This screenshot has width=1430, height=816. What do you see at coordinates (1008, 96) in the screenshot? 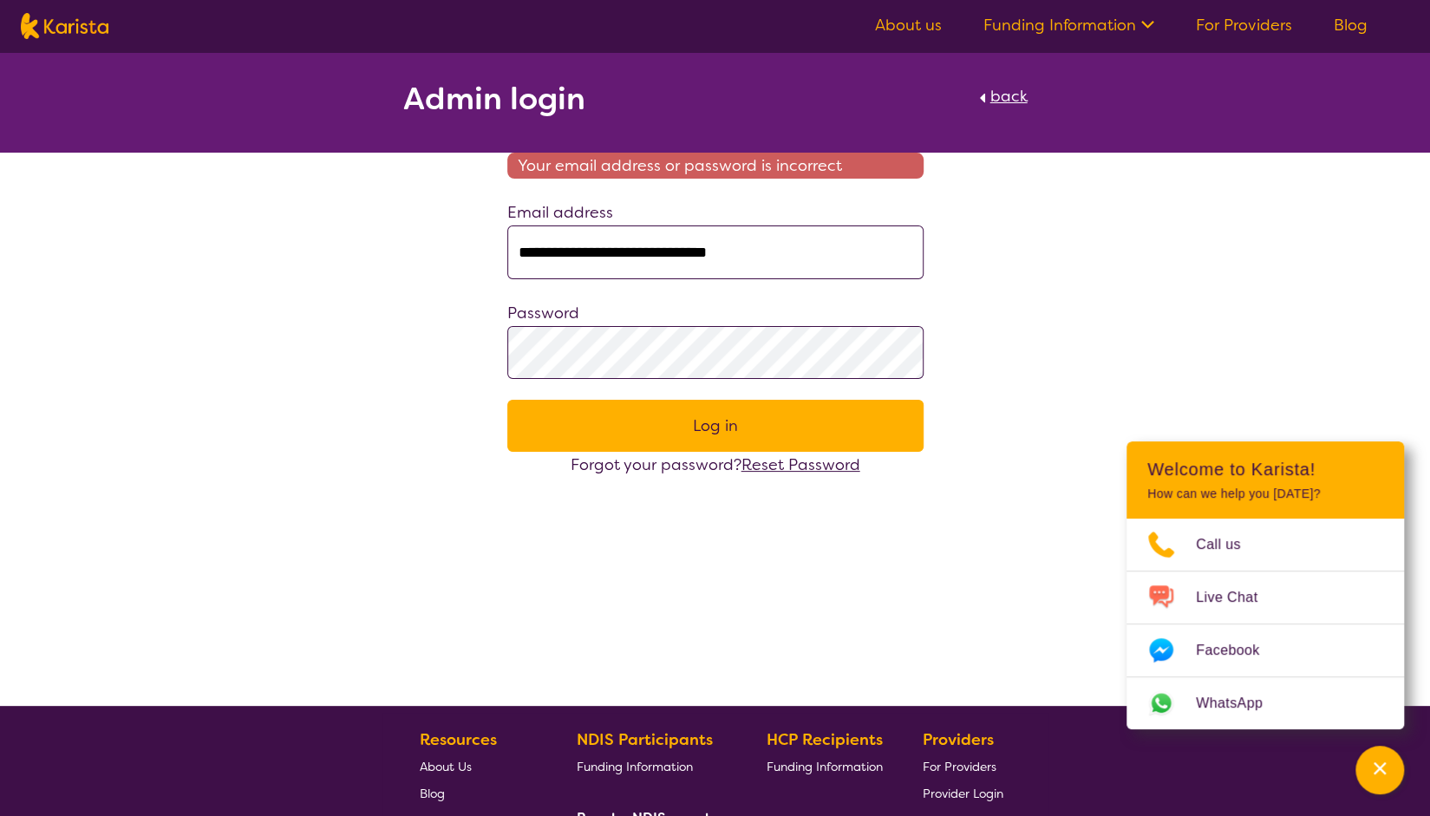
I see `span: back` at bounding box center [1008, 96].